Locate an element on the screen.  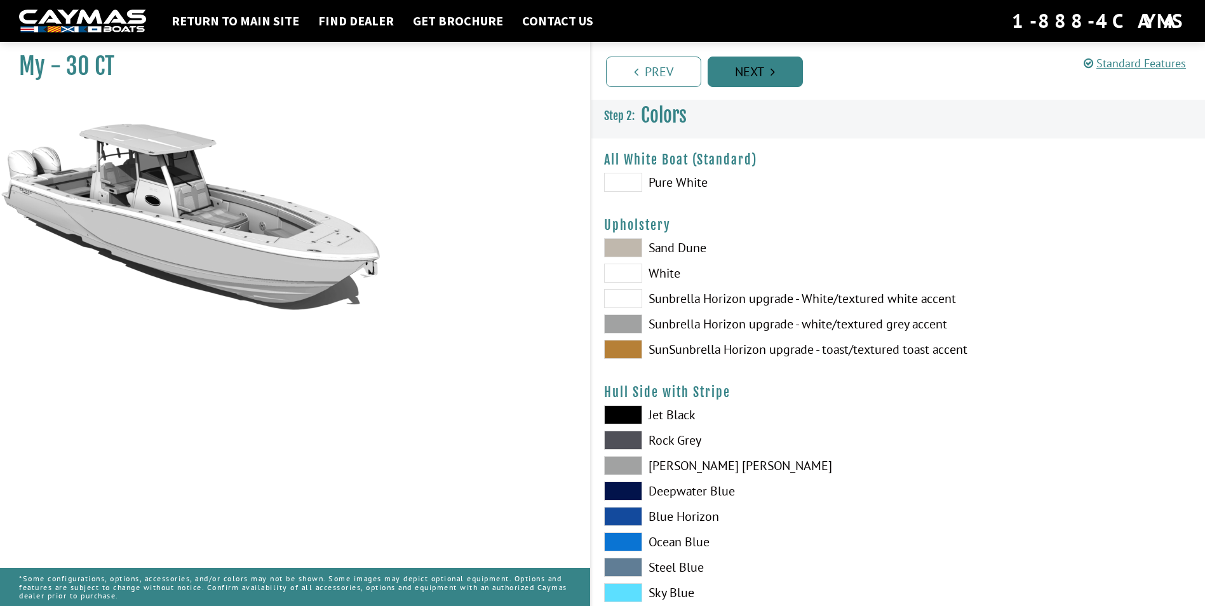
label: Jet Black is located at coordinates (745, 415).